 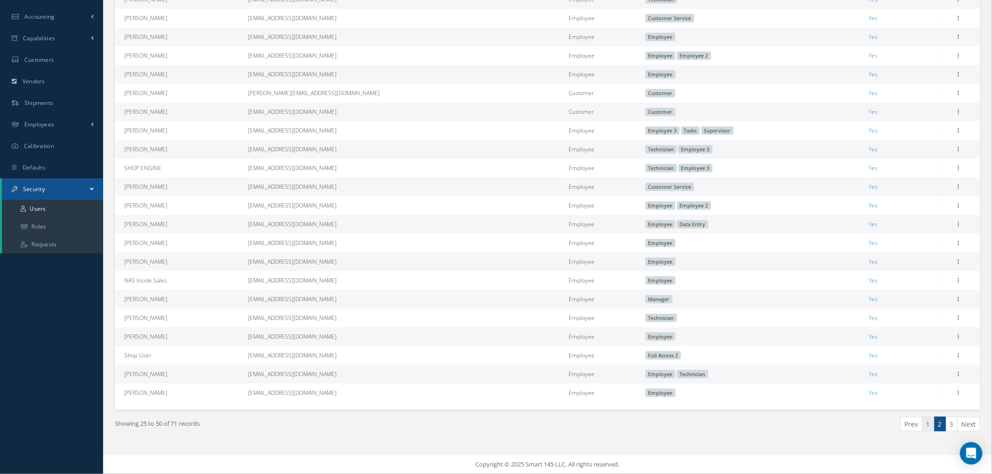 What do you see at coordinates (39, 38) in the screenshot?
I see `span: Capabilities` at bounding box center [39, 38].